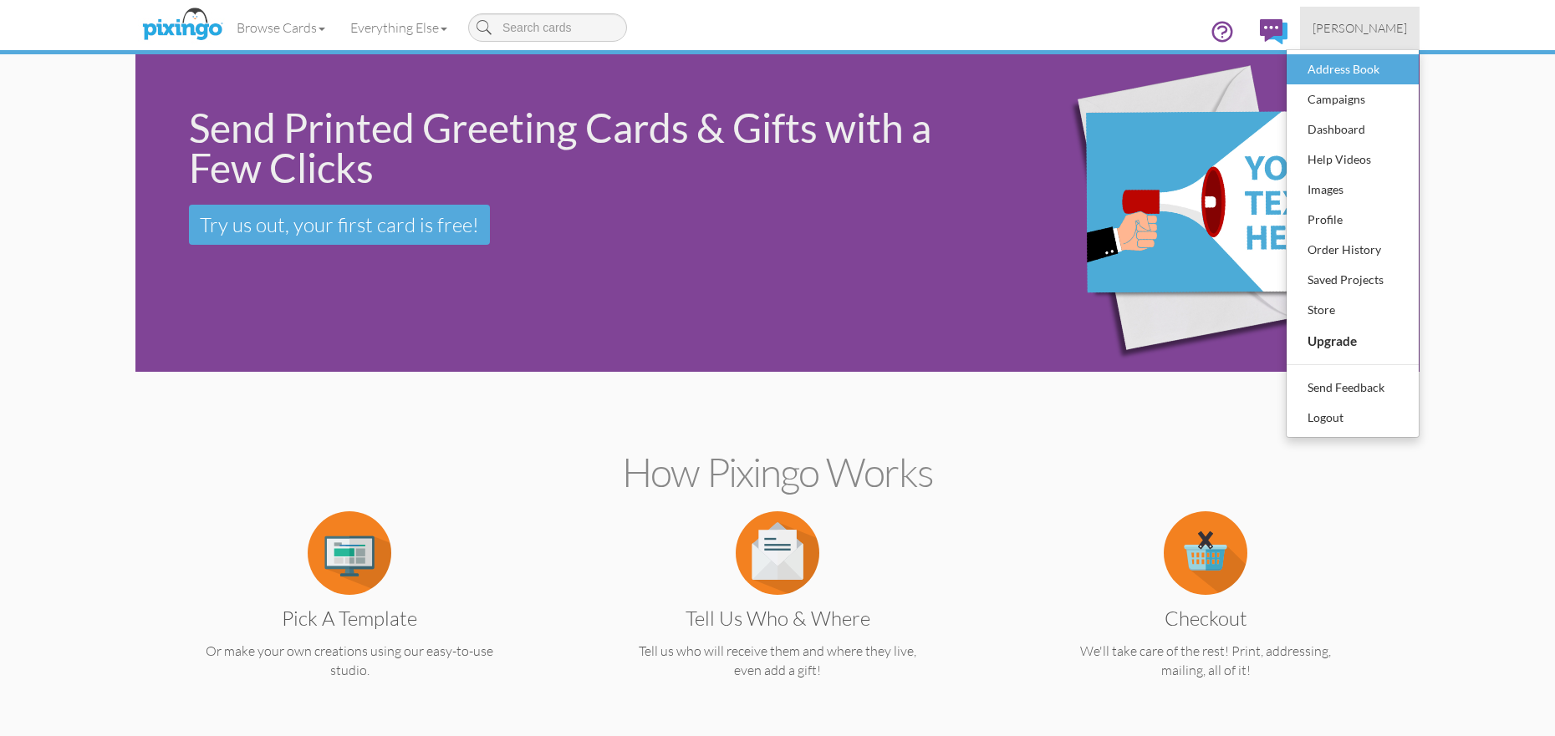 The height and width of the screenshot is (736, 1555). What do you see at coordinates (1352, 130) in the screenshot?
I see `div: Dashboard` at bounding box center [1352, 130].